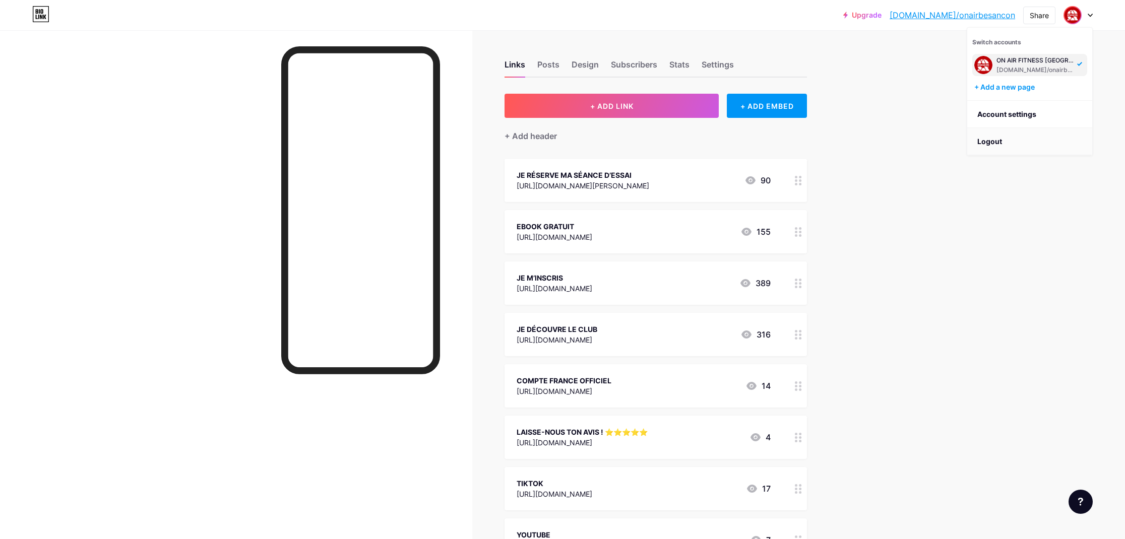 This screenshot has width=1125, height=539. I want to click on div: Stats, so click(680, 68).